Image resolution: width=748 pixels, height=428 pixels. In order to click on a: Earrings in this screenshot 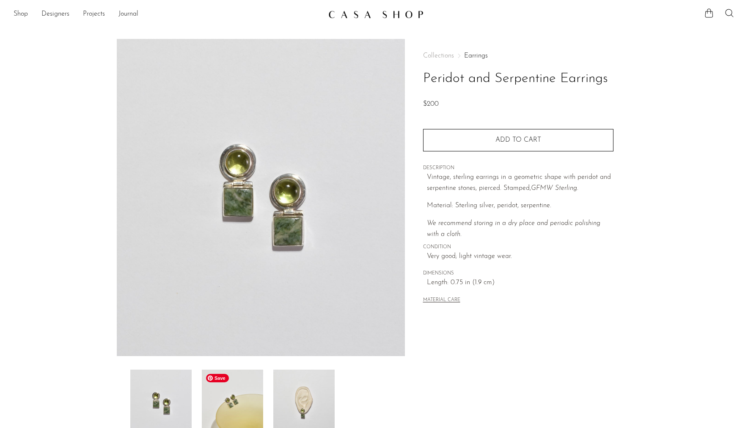, I will do `click(476, 56)`.